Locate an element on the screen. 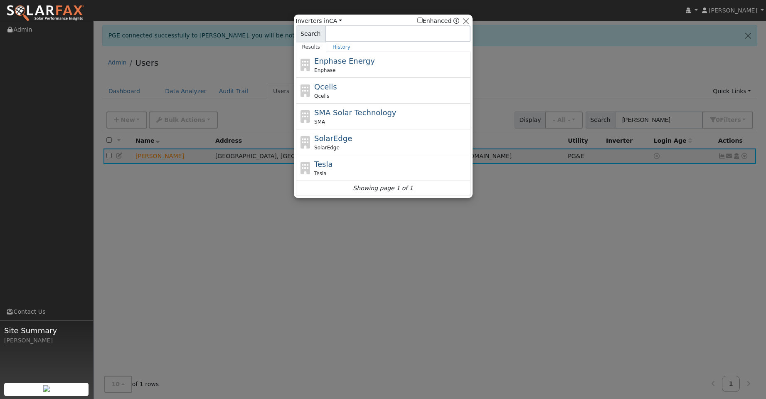  a: Enhanced Providers is located at coordinates (457, 21).